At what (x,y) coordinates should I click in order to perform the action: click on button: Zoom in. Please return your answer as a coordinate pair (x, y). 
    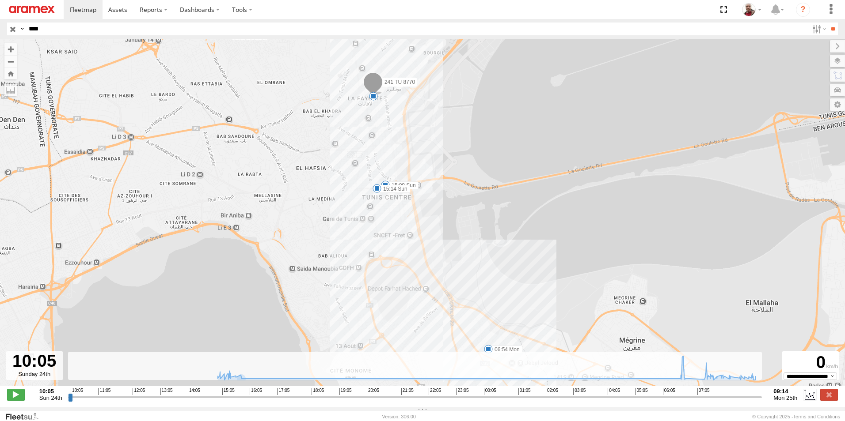
    Looking at the image, I should click on (11, 49).